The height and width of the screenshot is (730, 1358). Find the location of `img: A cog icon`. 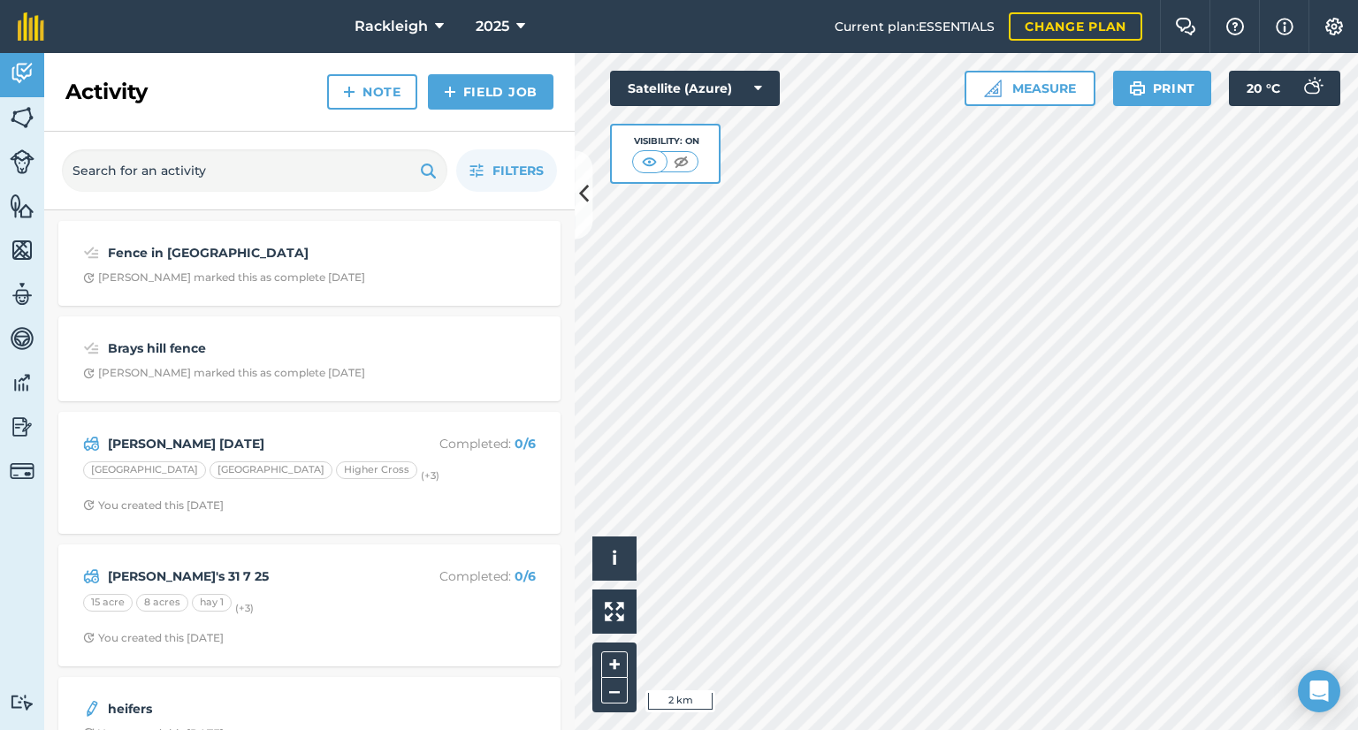

img: A cog icon is located at coordinates (1334, 27).